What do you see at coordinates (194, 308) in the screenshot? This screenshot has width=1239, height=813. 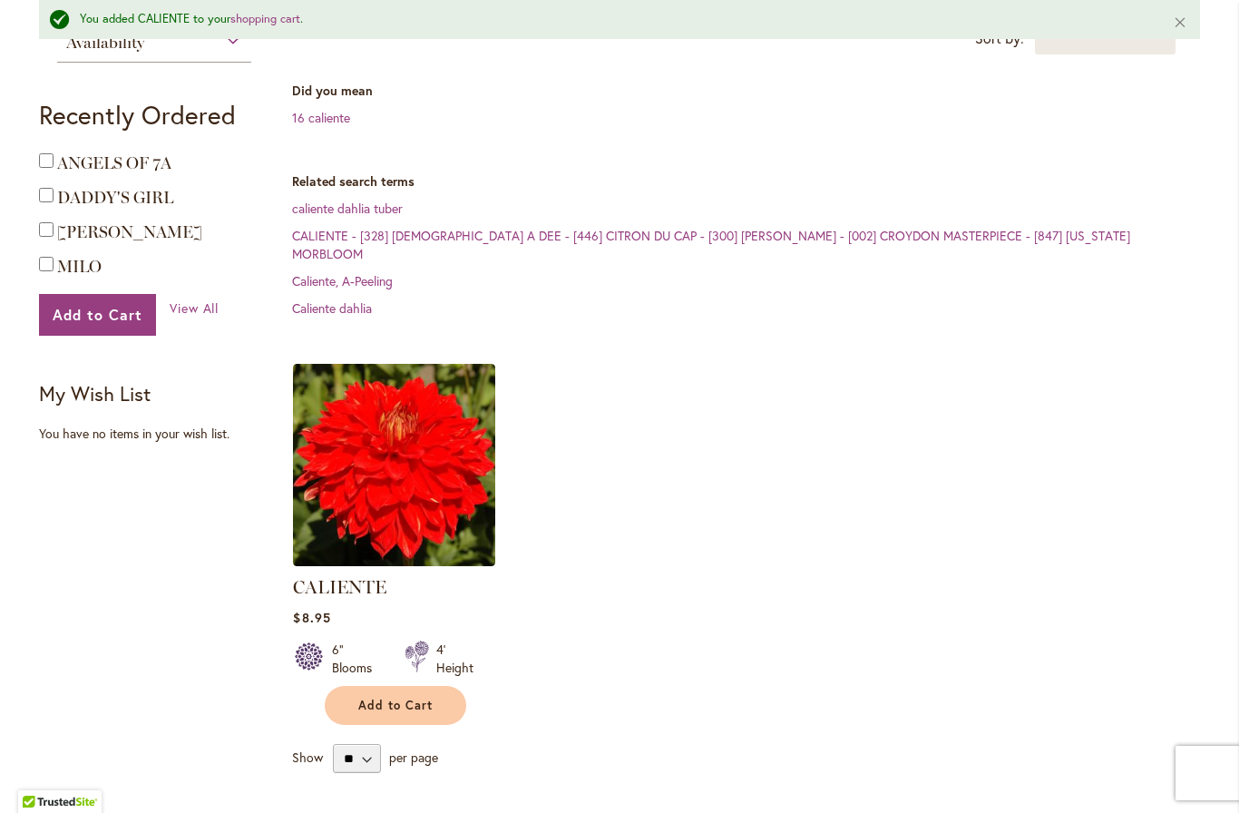 I see `span: View All` at bounding box center [194, 308].